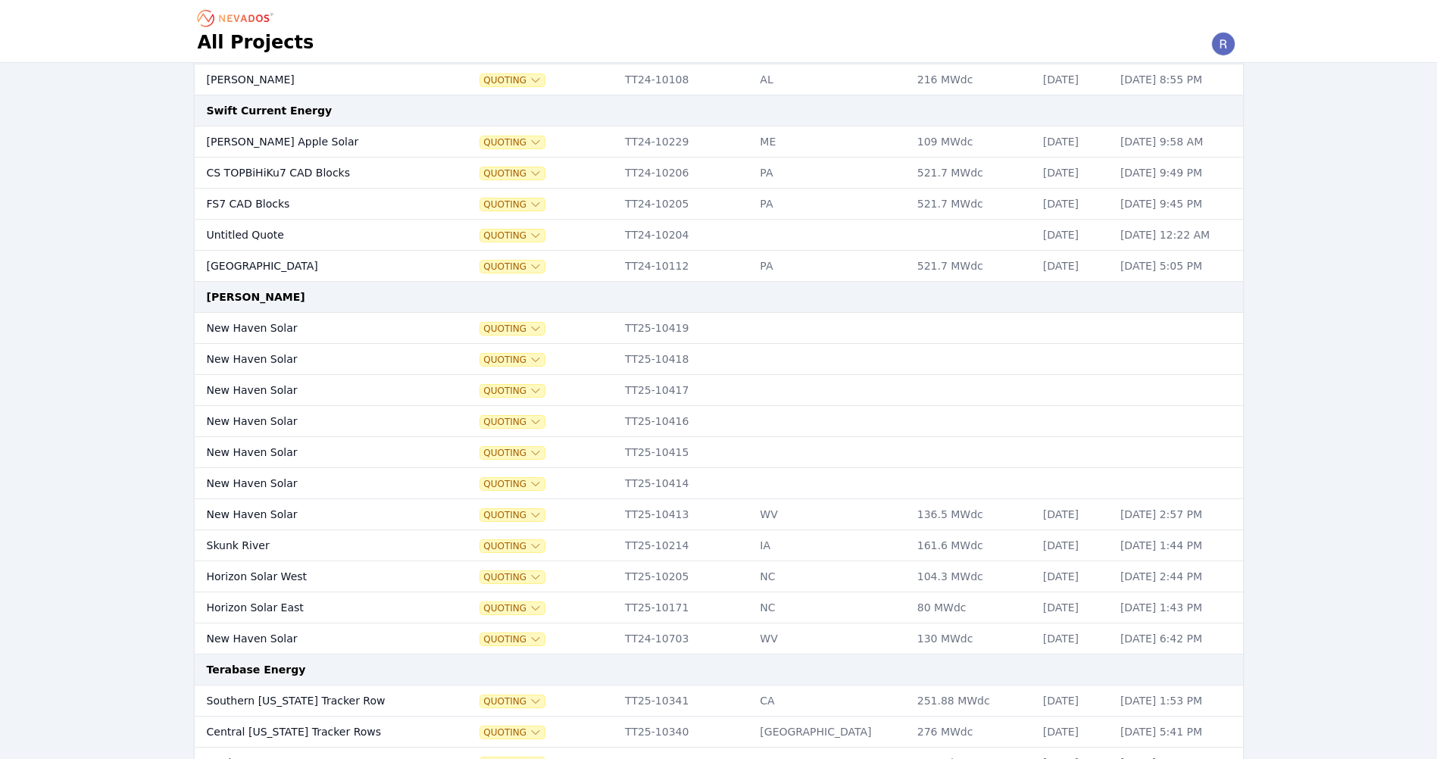  What do you see at coordinates (685, 608) in the screenshot?
I see `td: TT25-10171` at bounding box center [685, 608].